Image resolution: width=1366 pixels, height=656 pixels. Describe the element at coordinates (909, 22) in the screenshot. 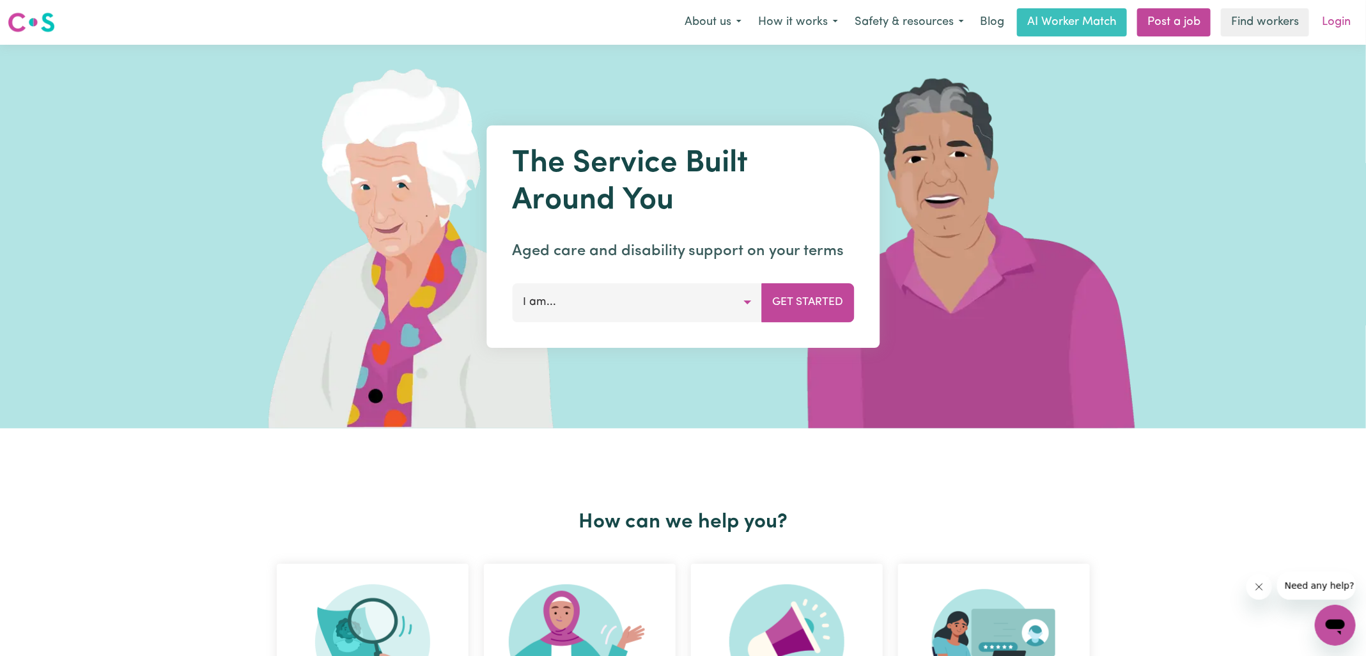

I see `button: Safety & resources` at that location.